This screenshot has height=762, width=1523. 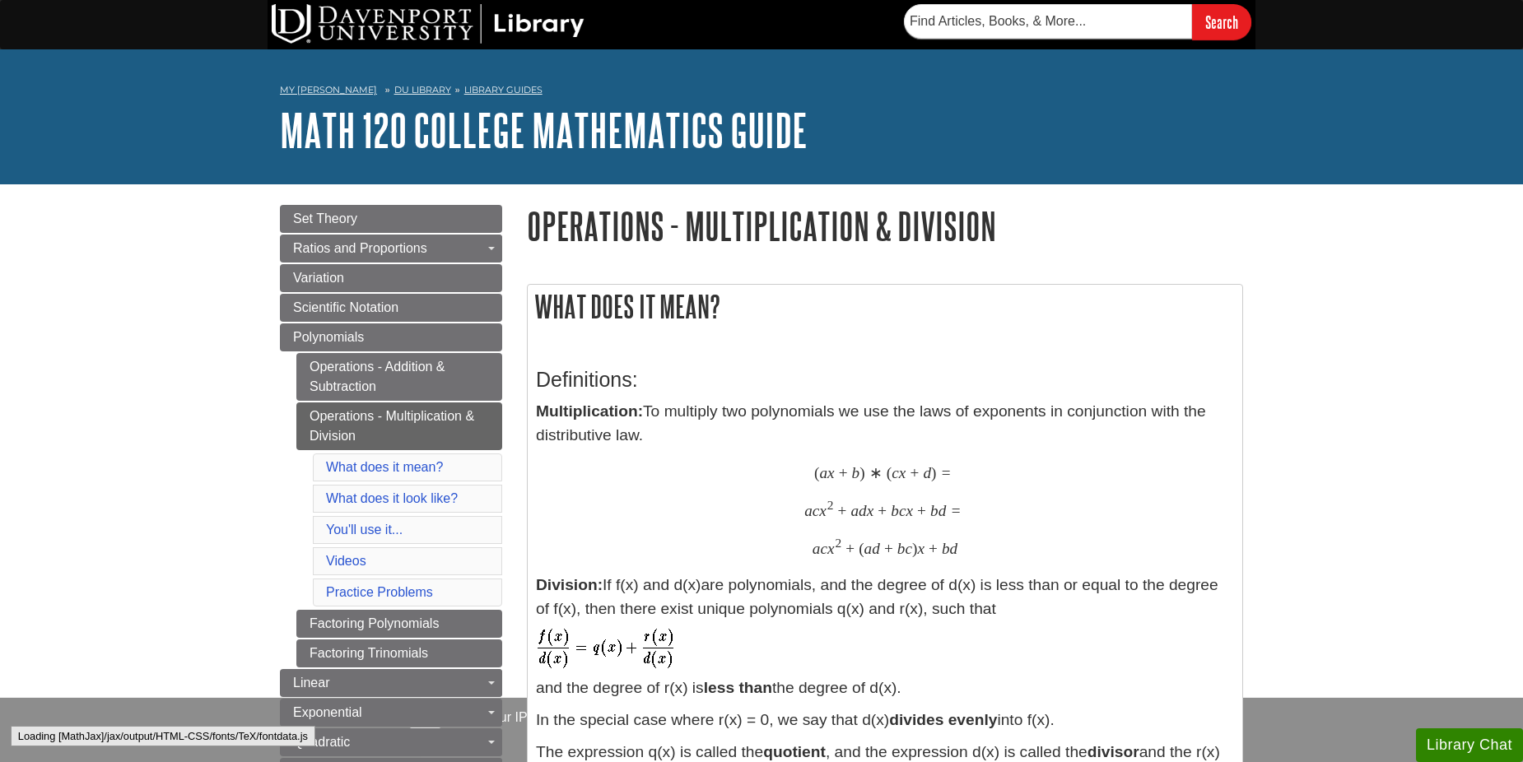 What do you see at coordinates (605, 649) in the screenshot?
I see `img: Definition of Division Within Real Numbers` at bounding box center [605, 649].